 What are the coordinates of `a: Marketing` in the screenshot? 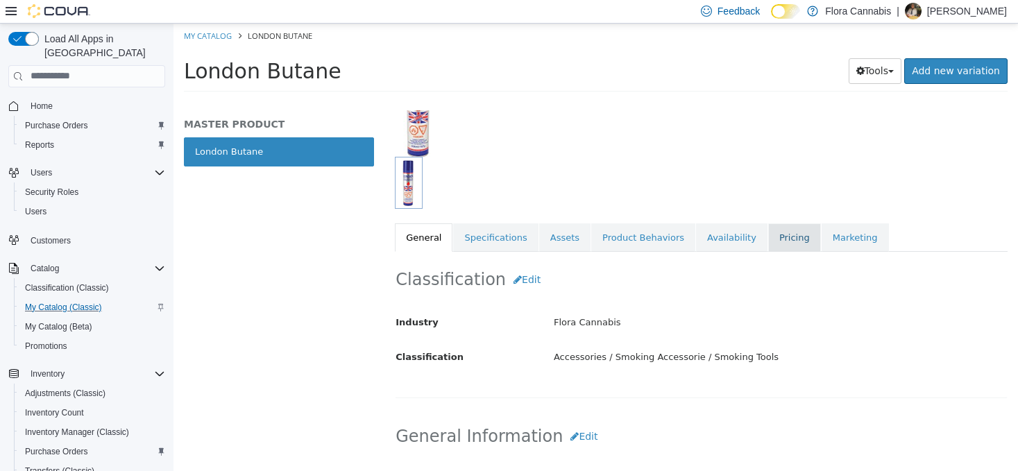 It's located at (681, 214).